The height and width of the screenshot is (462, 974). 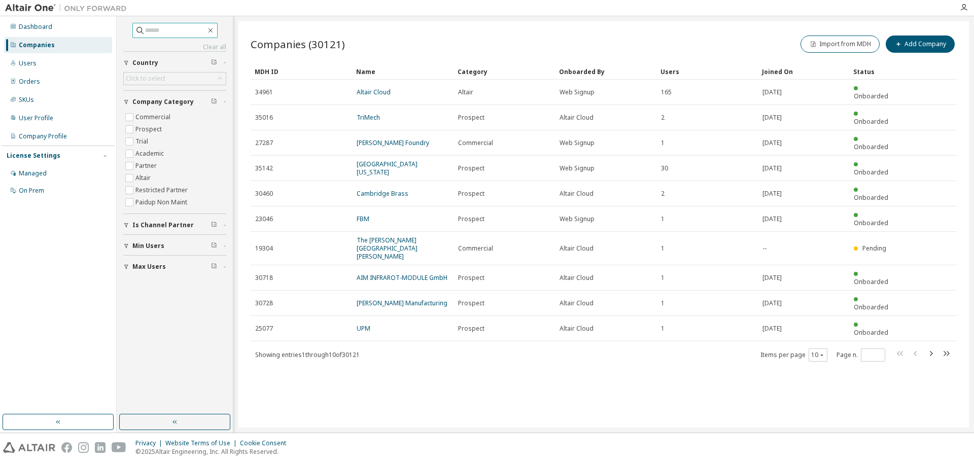 I want to click on span: 30728, so click(x=264, y=303).